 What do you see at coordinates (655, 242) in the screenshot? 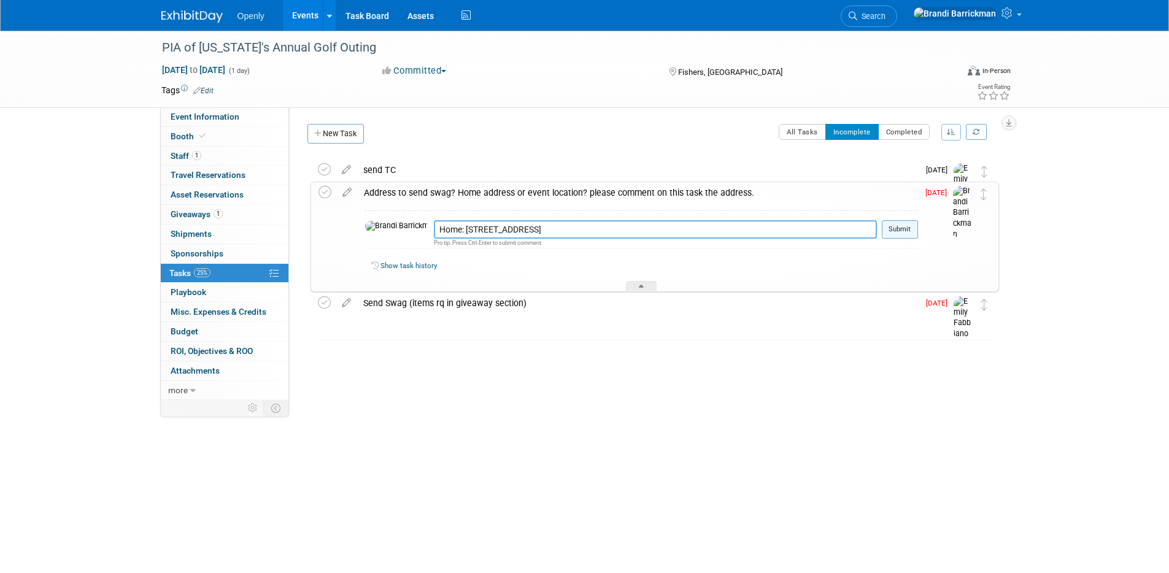
I see `div: Pro tip: Press Ctrl-Enter to submit comment.` at bounding box center [655, 242].